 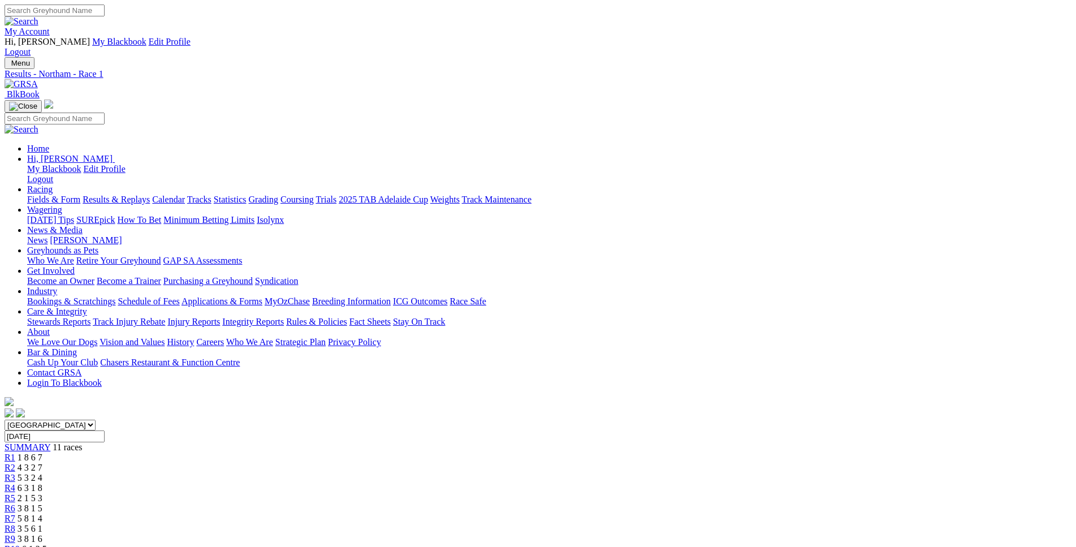 What do you see at coordinates (549, 362) in the screenshot?
I see `div: Bar & Dining` at bounding box center [549, 362].